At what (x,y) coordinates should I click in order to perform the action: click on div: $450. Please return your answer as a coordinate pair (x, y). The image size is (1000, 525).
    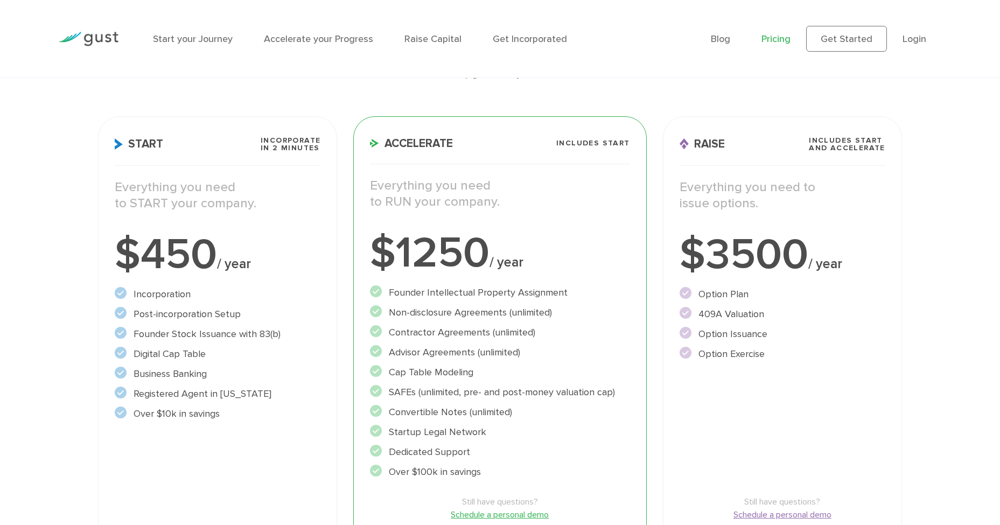
    Looking at the image, I should click on (218, 255).